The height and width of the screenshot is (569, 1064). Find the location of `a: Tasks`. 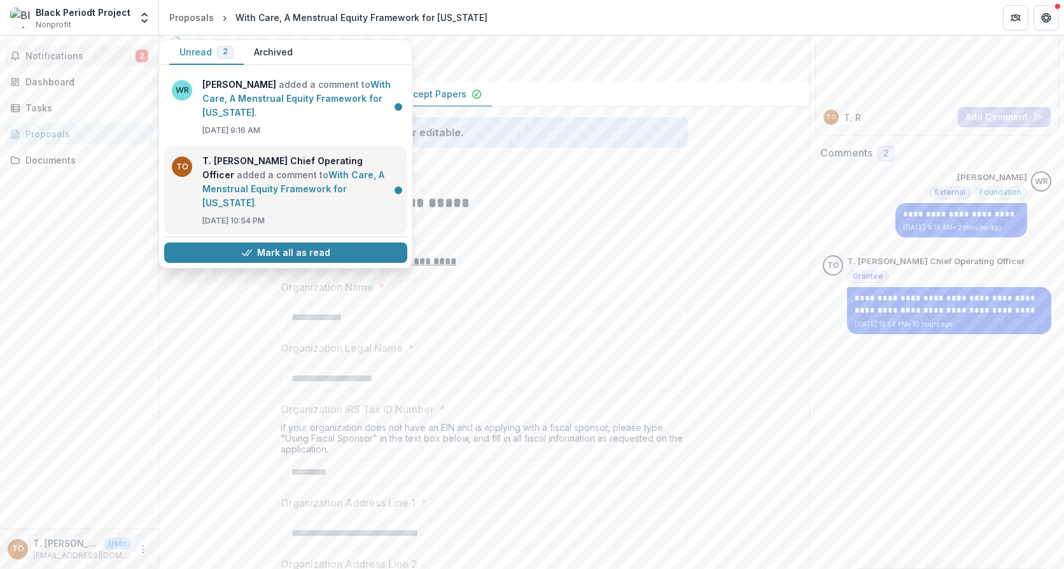

a: Tasks is located at coordinates (79, 108).